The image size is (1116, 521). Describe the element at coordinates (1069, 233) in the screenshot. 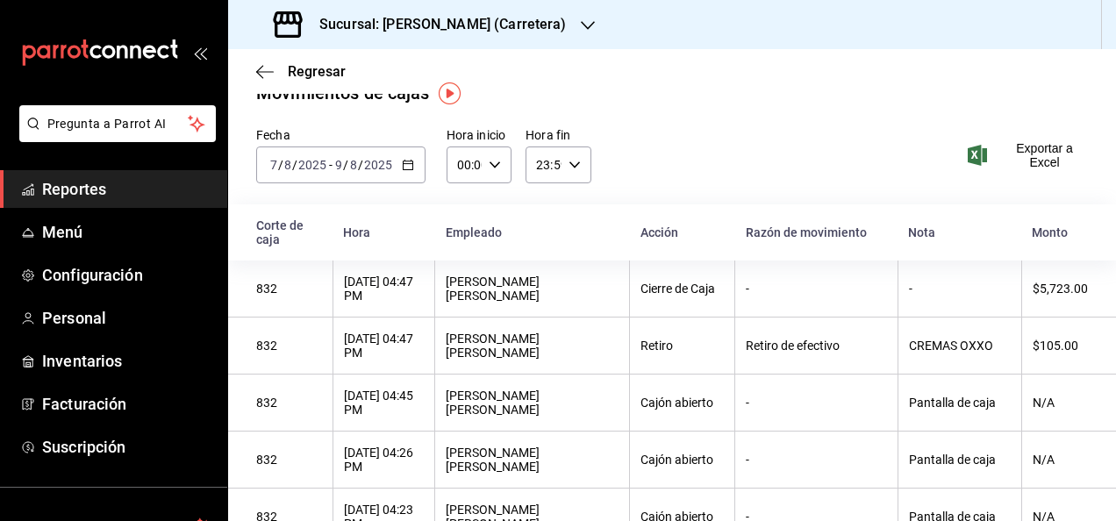

I see `th: Monto` at that location.